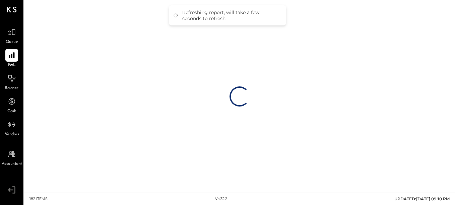 Image resolution: width=455 pixels, height=205 pixels. Describe the element at coordinates (12, 111) in the screenshot. I see `span: Cash` at that location.